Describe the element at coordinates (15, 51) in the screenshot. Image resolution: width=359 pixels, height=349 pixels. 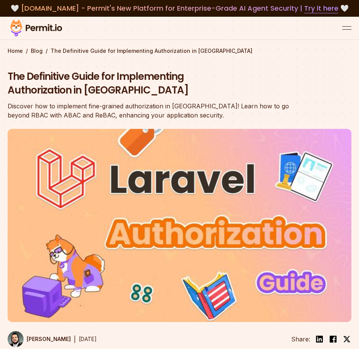
I see `a: Home` at that location.